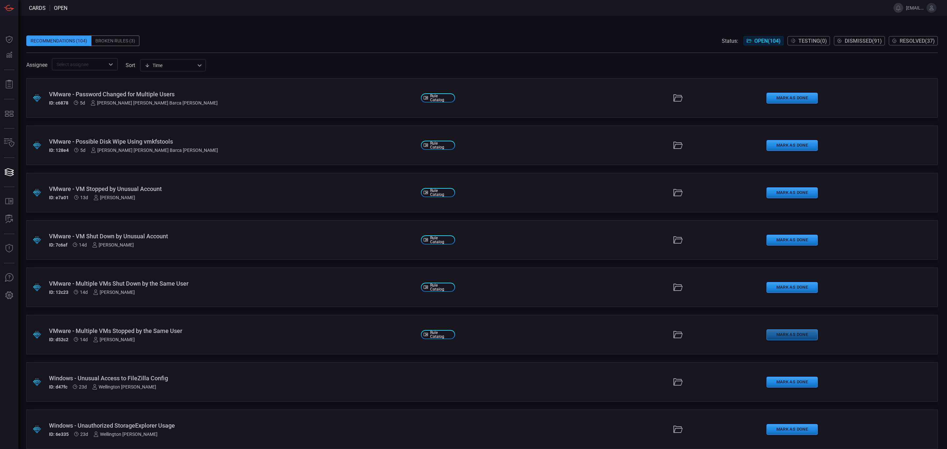 The height and width of the screenshot is (449, 947). Describe the element at coordinates (764, 41) in the screenshot. I see `button: Open(104)` at that location.